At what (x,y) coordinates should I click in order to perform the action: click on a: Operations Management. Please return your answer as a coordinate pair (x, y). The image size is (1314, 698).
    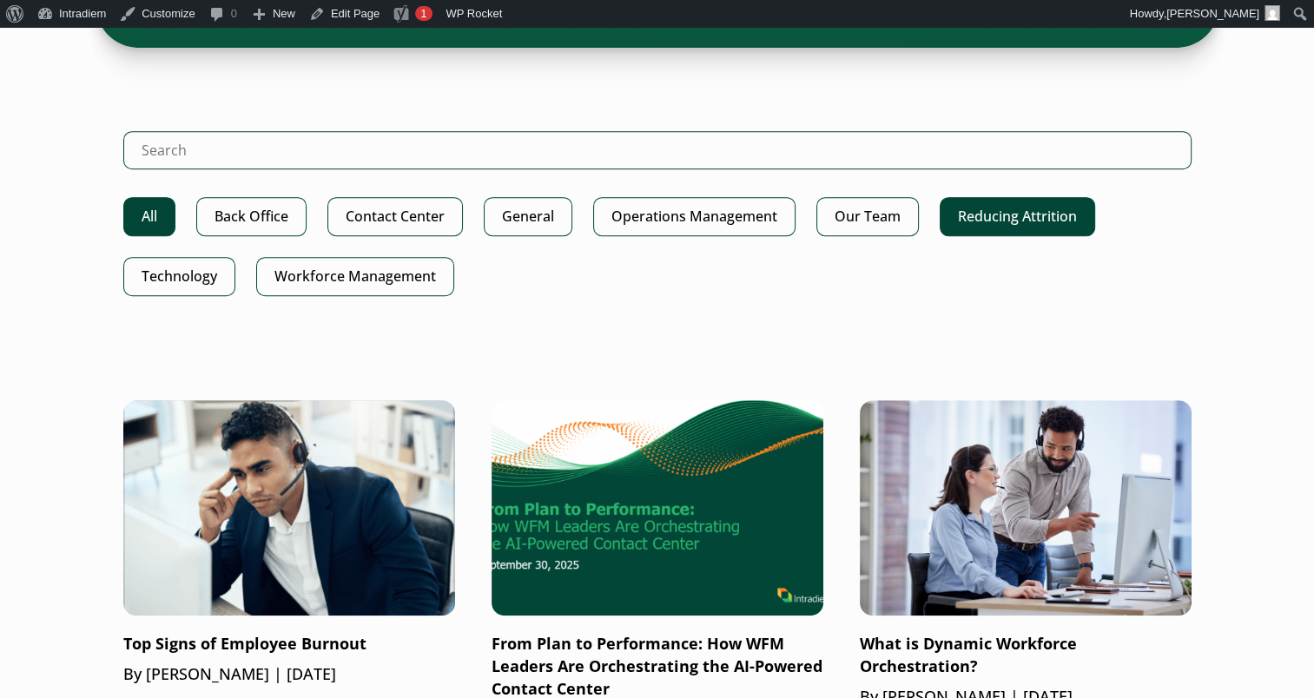
    Looking at the image, I should click on (694, 216).